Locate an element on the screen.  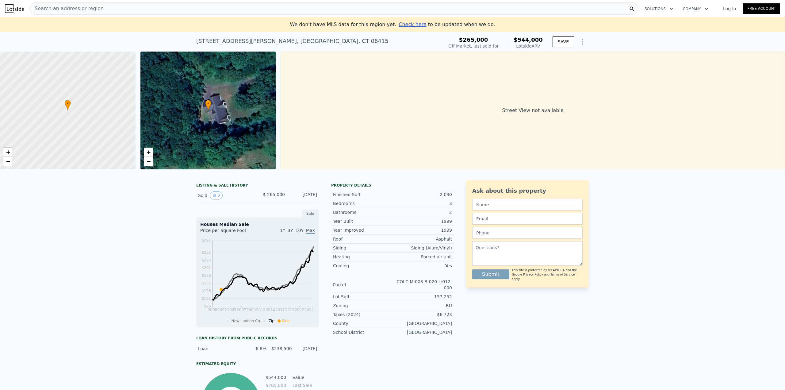
div: We don't have MLS data for this region yet. is located at coordinates (392, 25).